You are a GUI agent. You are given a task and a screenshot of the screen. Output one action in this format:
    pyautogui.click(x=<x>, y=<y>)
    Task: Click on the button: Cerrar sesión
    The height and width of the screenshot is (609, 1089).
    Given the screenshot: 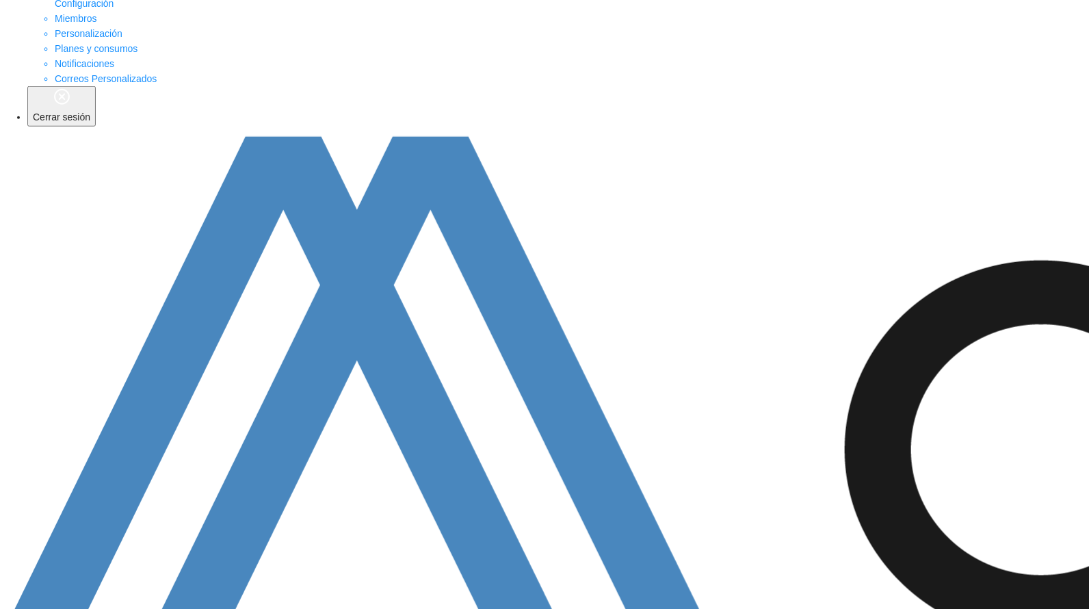 What is the action you would take?
    pyautogui.click(x=62, y=106)
    